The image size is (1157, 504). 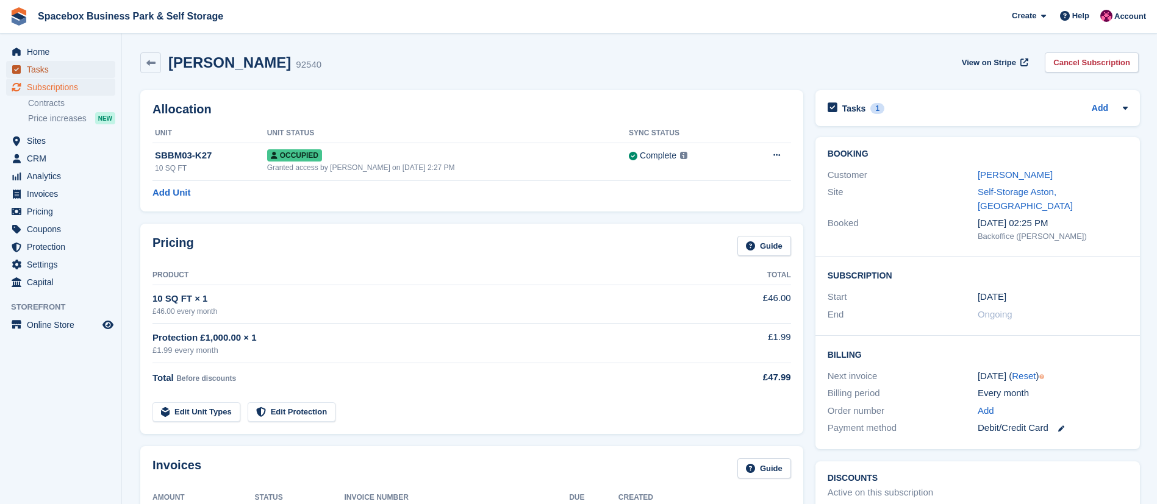 What do you see at coordinates (1052, 393) in the screenshot?
I see `div: Every month` at bounding box center [1052, 393].